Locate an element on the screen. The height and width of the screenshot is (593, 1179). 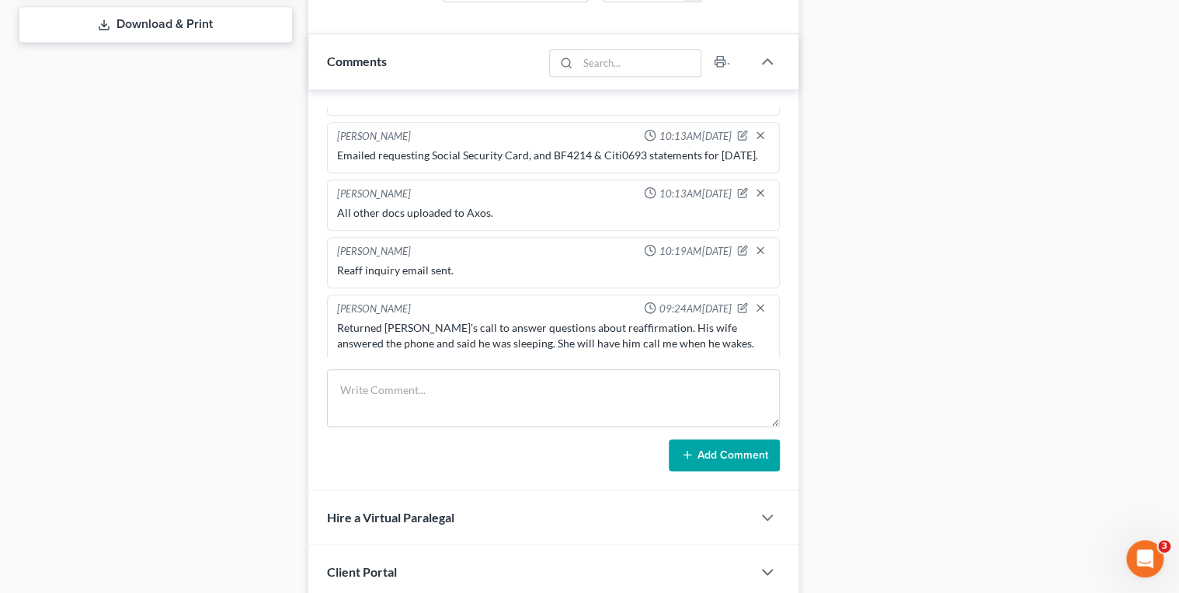
div: Reaff inquiry email sent. is located at coordinates (554, 270).